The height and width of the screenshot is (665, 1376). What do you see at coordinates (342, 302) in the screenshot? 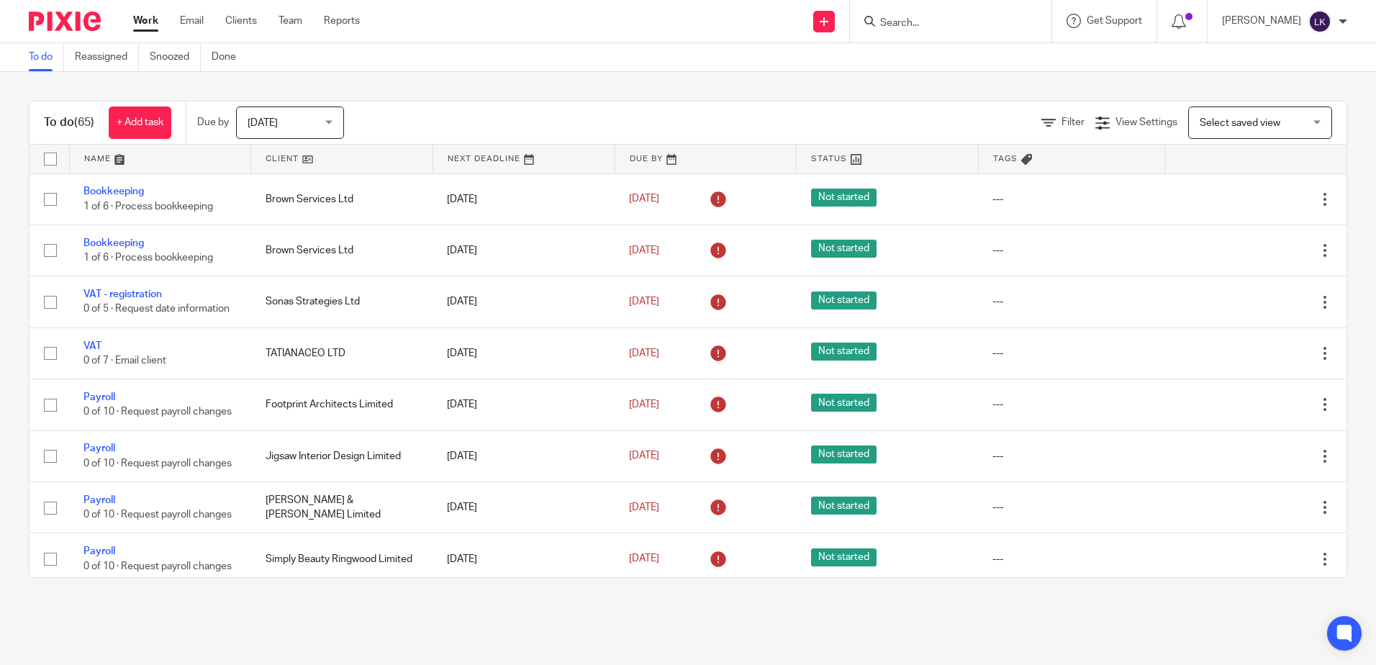
I see `td: Sonas Strategies Ltd` at bounding box center [342, 302].